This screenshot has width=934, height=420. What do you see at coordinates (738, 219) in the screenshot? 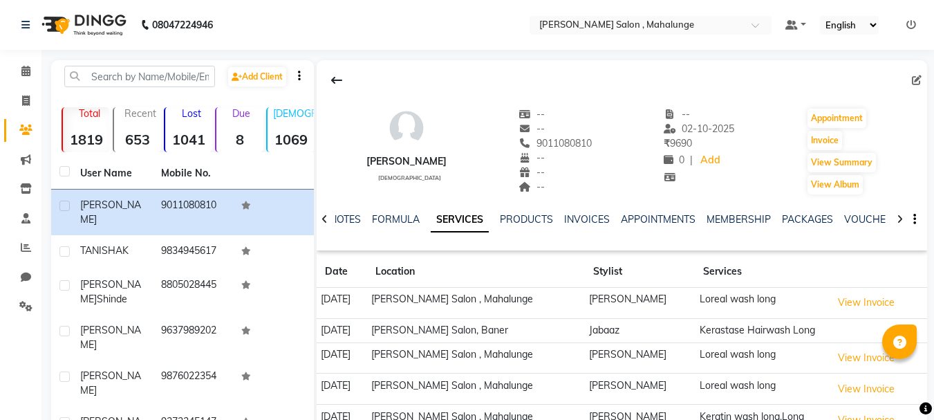
I see `a: MEMBERSHIP` at bounding box center [738, 219].